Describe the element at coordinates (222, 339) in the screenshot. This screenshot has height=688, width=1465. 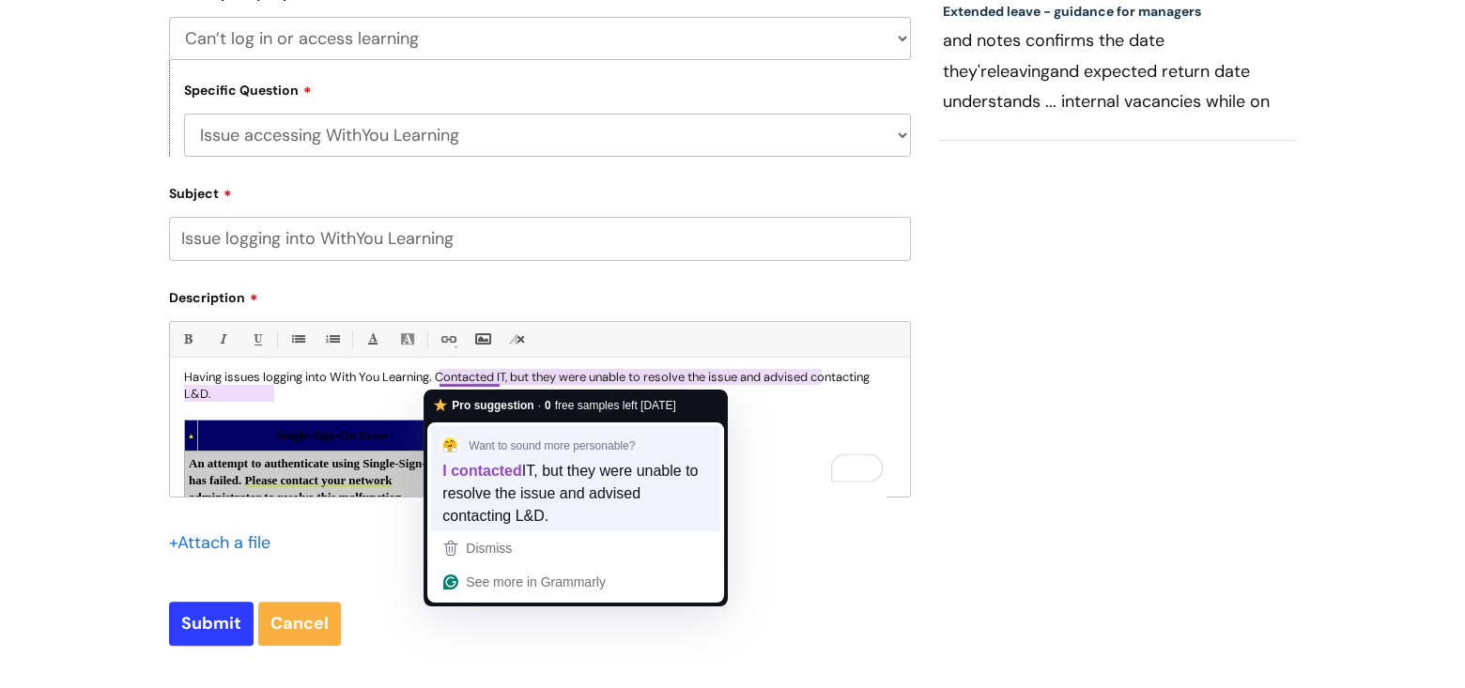
I see `a: Italic (Ctrl-I)` at that location.